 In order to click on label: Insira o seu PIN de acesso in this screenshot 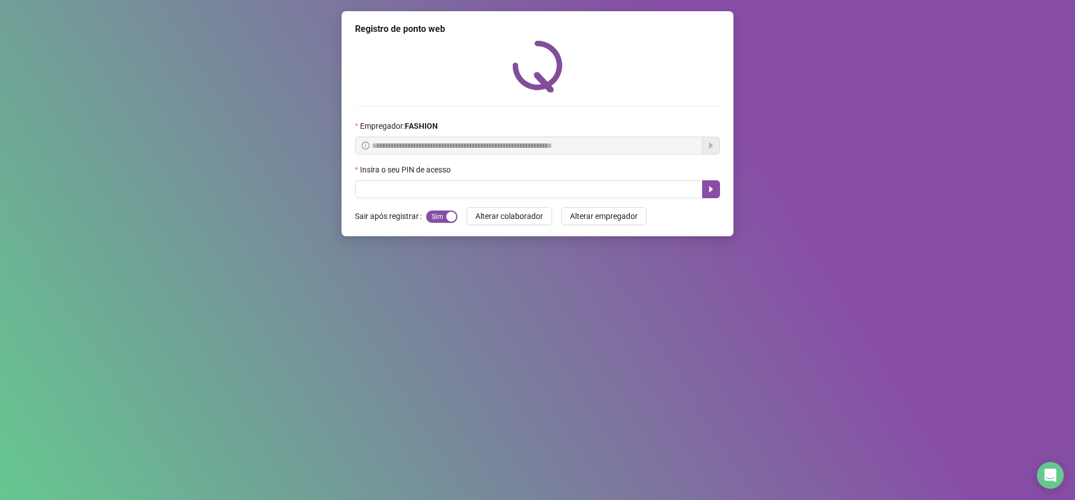, I will do `click(406, 170)`.